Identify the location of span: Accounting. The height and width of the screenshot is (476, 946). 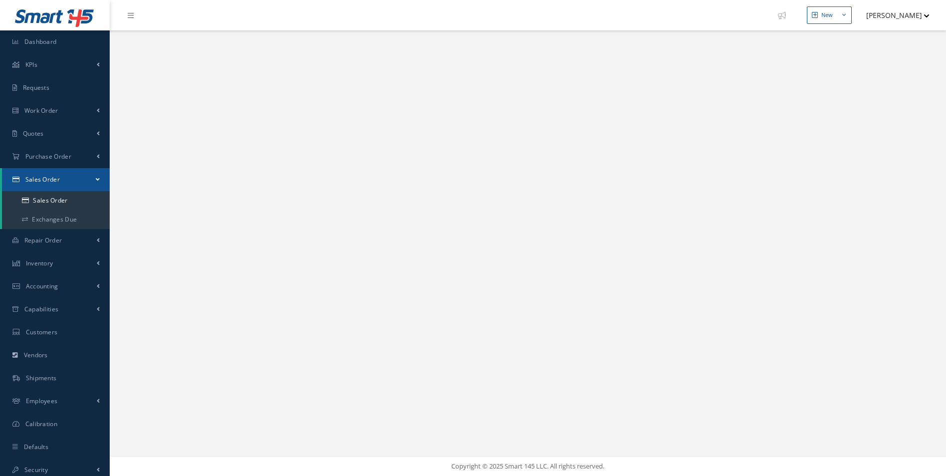
(42, 286).